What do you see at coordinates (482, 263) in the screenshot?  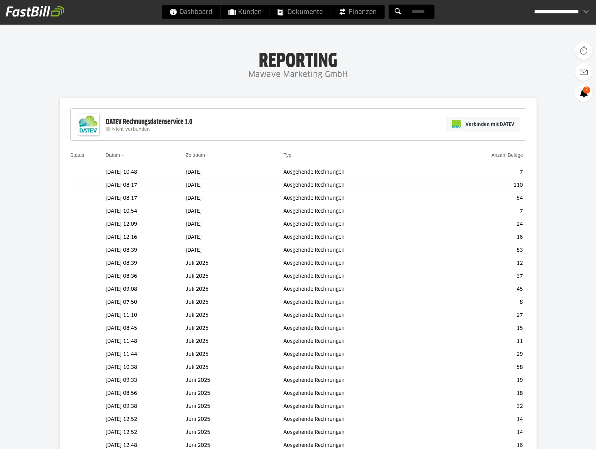 I see `td: 12` at bounding box center [482, 263].